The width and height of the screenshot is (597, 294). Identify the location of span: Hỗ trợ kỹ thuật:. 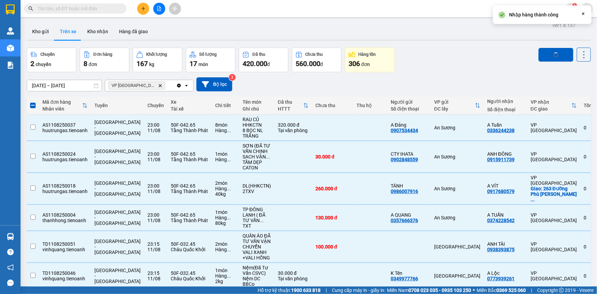
(289, 290).